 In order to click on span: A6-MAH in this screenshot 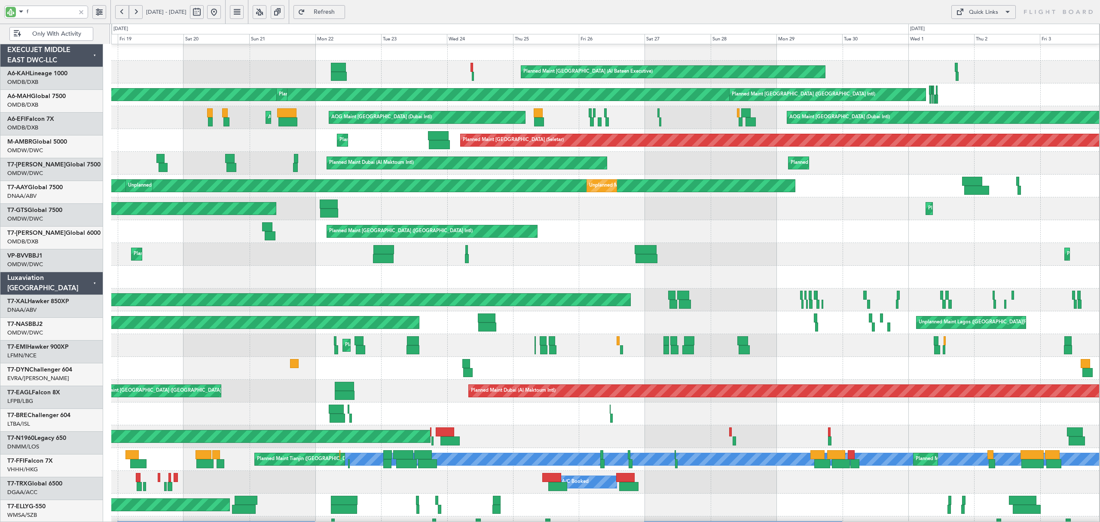, I will do `click(19, 96)`.